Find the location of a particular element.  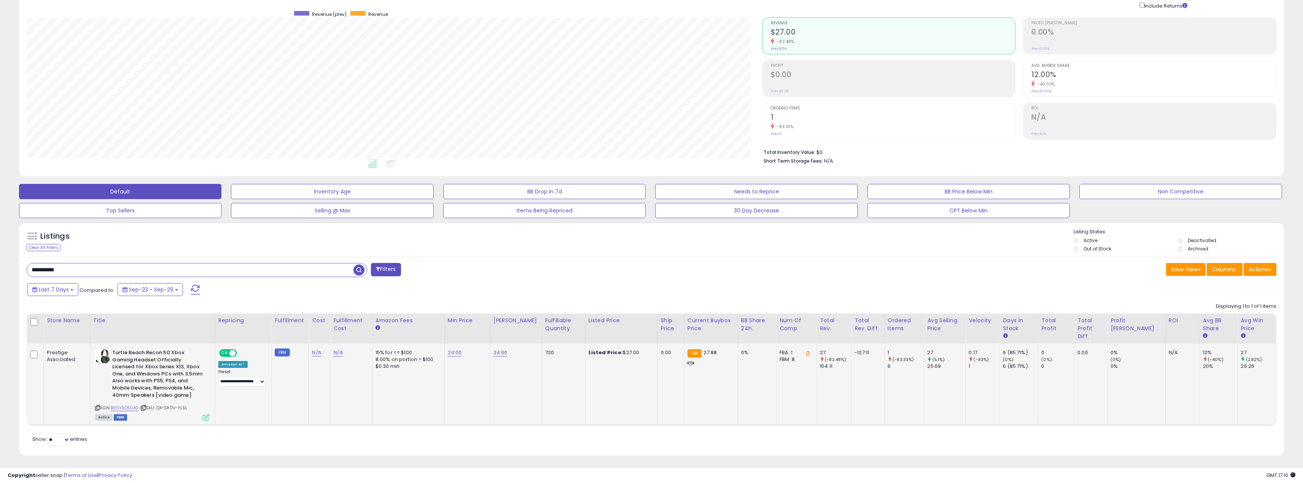

div: 20% is located at coordinates (1220, 367).